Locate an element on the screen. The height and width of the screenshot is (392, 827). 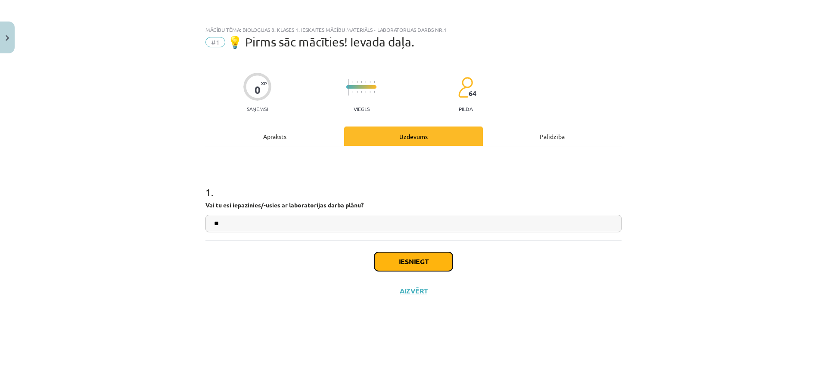
span: 64 is located at coordinates (472, 93).